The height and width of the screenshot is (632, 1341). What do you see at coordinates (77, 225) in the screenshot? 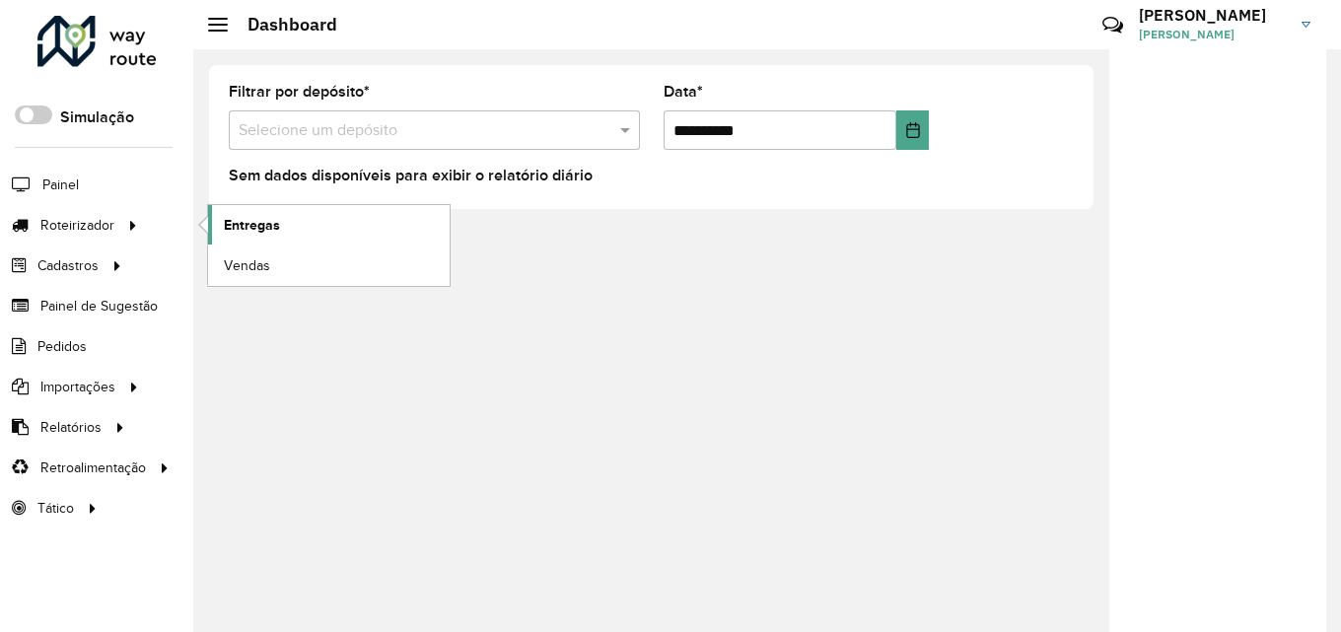
I see `span: Roteirizador` at bounding box center [77, 225].